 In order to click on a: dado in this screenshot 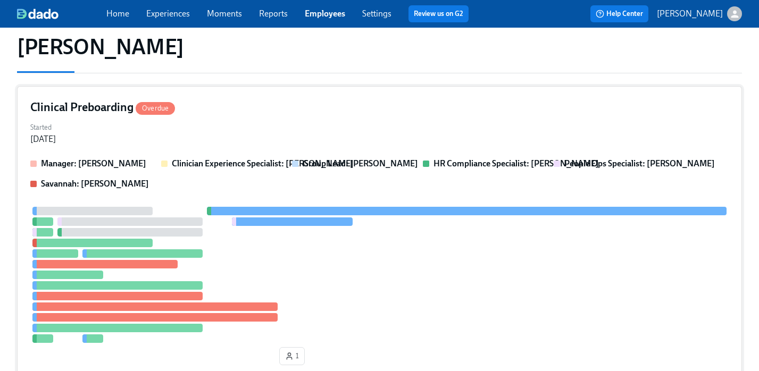, I will do `click(62, 14)`.